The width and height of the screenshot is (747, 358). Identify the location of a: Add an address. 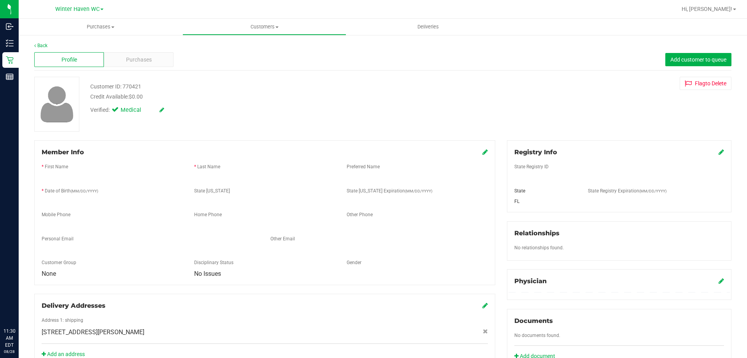
(63, 354).